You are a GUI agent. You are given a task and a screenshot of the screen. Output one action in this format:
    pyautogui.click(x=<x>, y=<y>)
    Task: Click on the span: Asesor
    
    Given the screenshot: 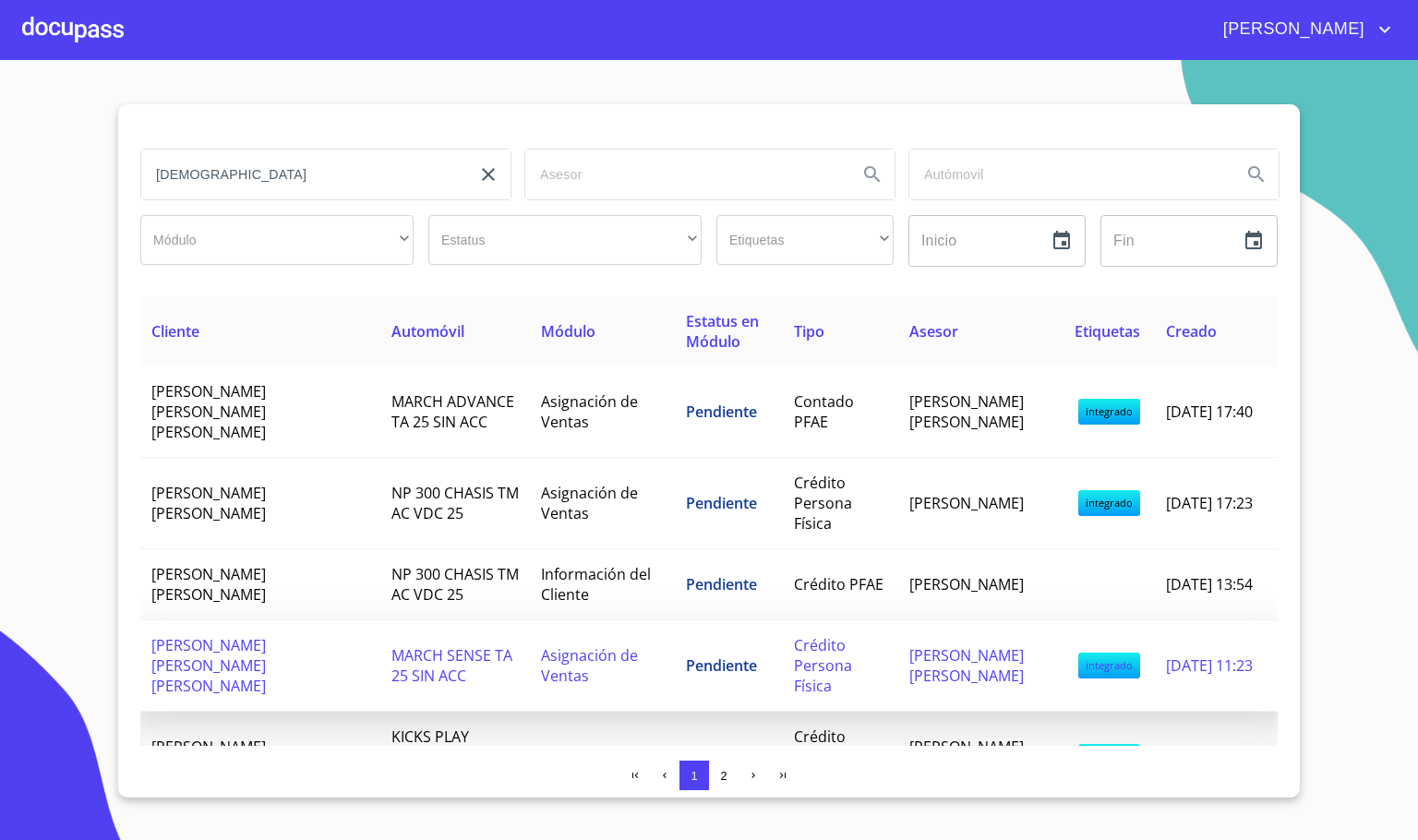 What is the action you would take?
    pyautogui.click(x=934, y=331)
    